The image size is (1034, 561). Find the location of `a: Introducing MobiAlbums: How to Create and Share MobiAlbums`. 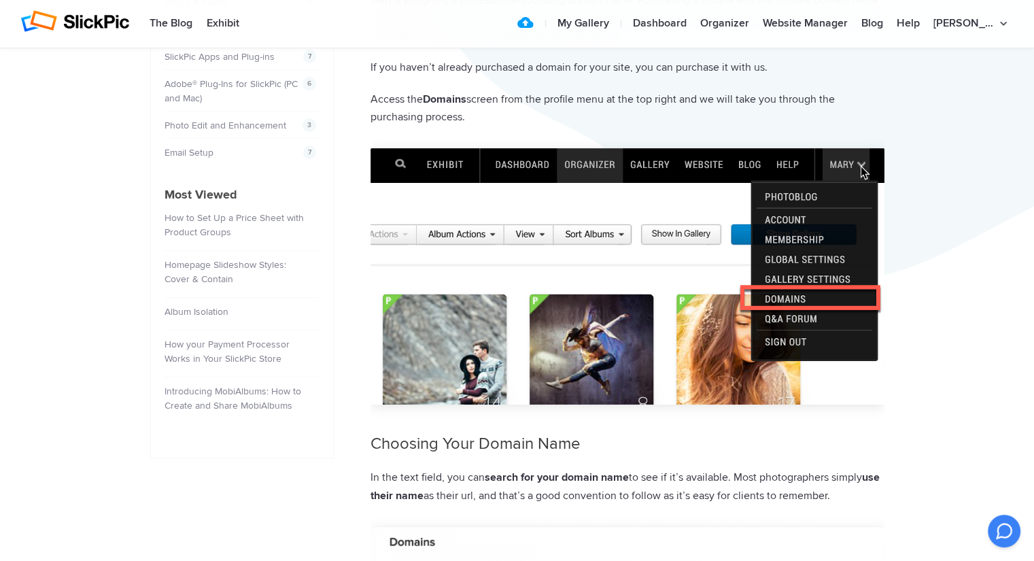

a: Introducing MobiAlbums: How to Create and Share MobiAlbums is located at coordinates (233, 399).